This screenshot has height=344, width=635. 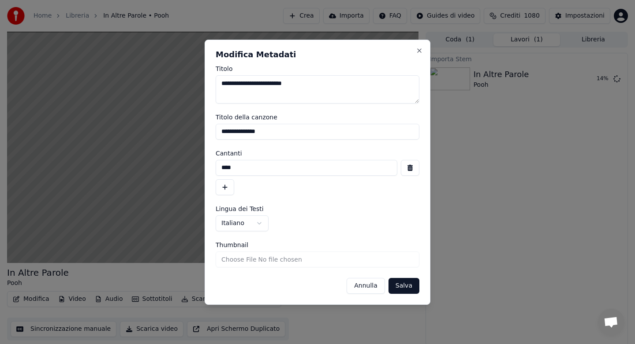 I want to click on label: Titolo della canzone, so click(x=317, y=117).